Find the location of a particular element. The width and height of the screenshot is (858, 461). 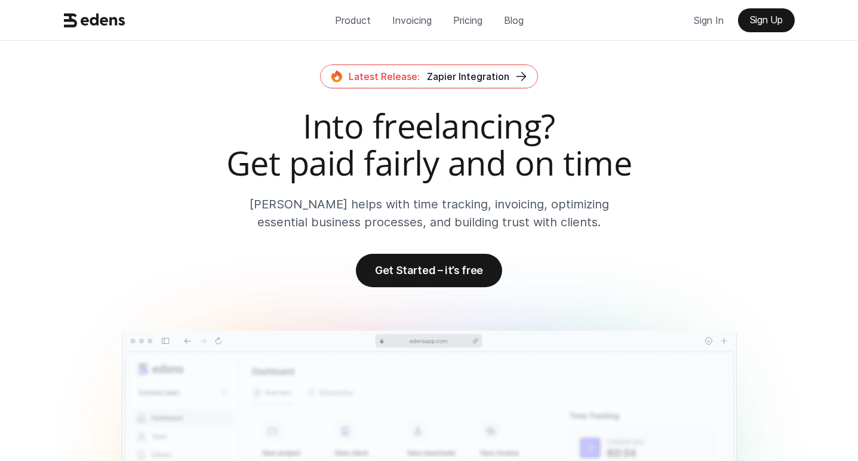

p: Blog is located at coordinates (513, 20).